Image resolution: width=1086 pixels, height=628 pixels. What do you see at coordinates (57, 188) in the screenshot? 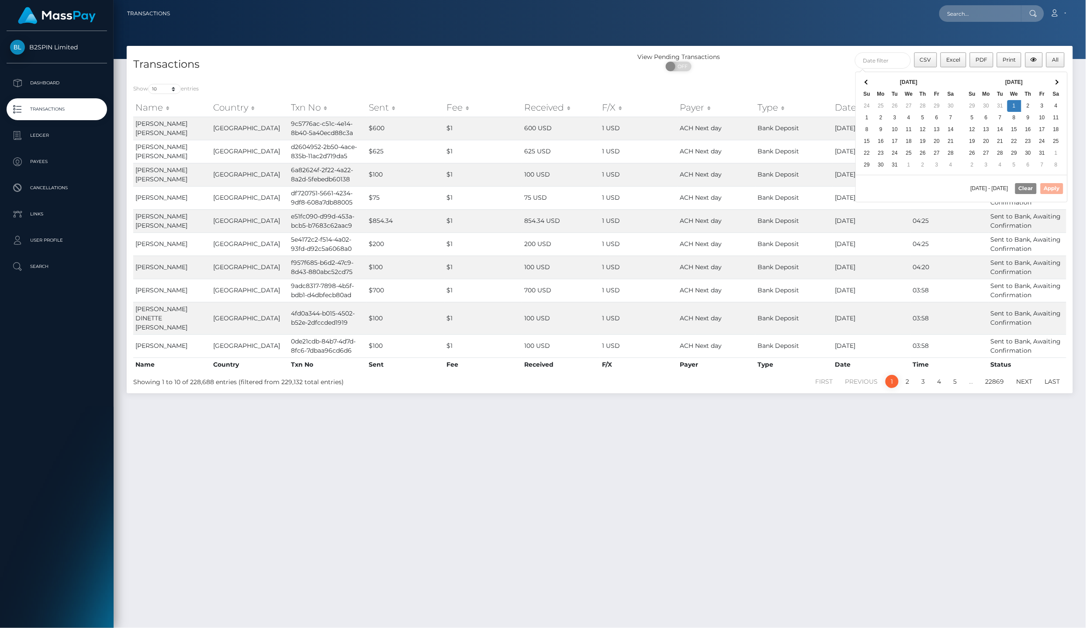
I see `p: Cancellations` at bounding box center [57, 188].